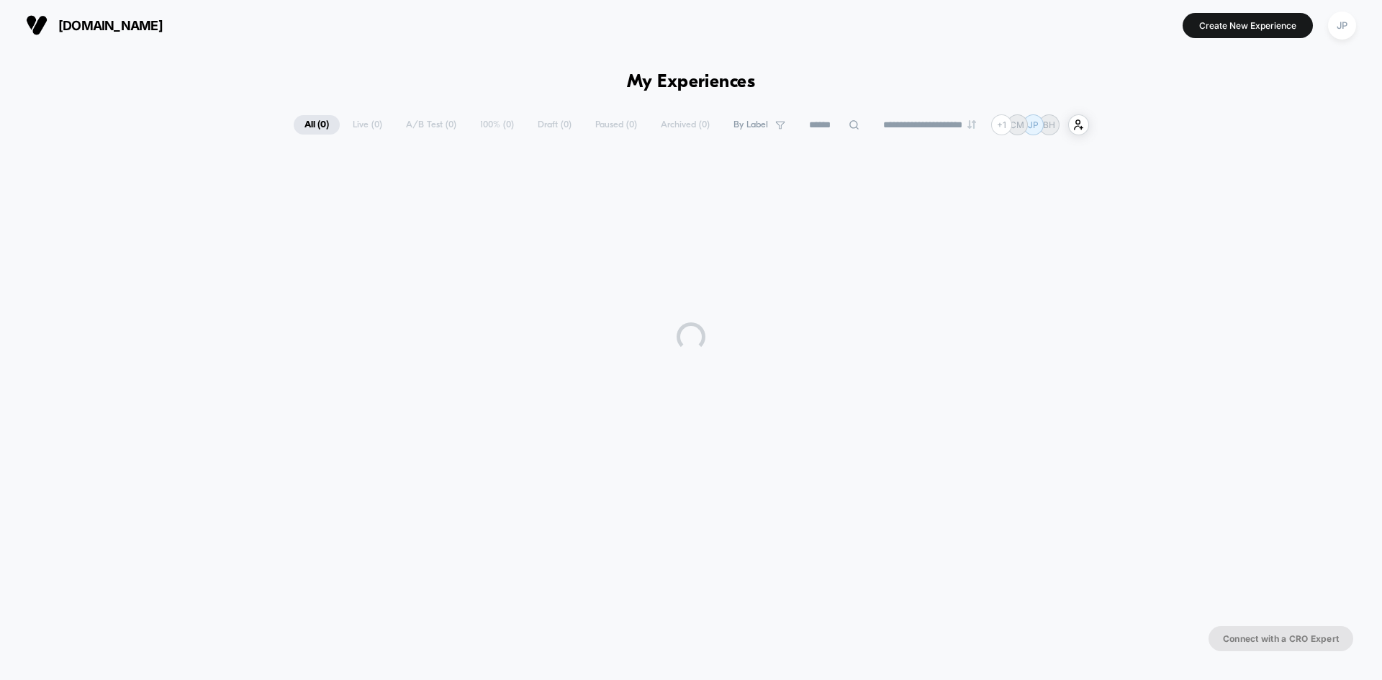 This screenshot has height=680, width=1382. Describe the element at coordinates (317, 125) in the screenshot. I see `span: All ( 0 )` at that location.